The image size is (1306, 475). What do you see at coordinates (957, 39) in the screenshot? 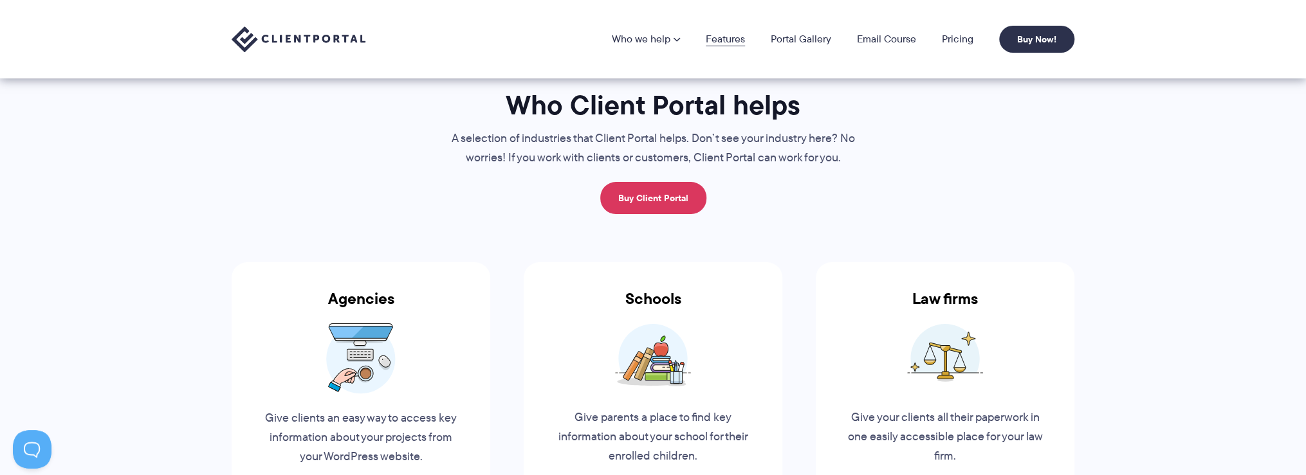
I see `a: Pricing` at bounding box center [957, 39].